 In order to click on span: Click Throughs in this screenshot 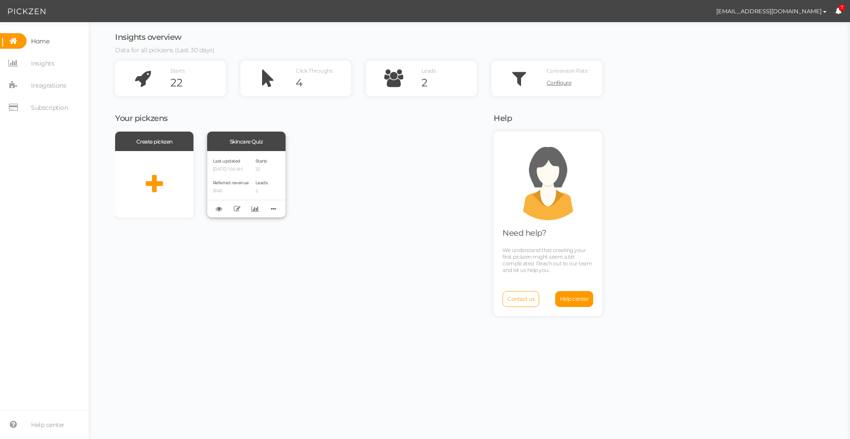, I will do `click(314, 70)`.